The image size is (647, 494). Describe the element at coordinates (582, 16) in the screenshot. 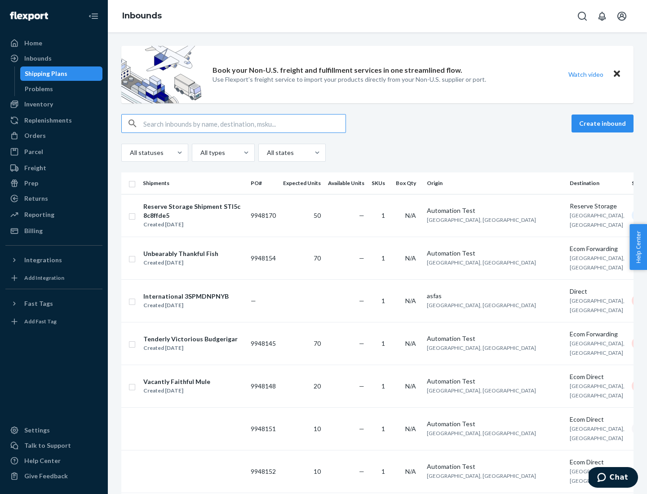

I see `button: Open Search Box` at that location.